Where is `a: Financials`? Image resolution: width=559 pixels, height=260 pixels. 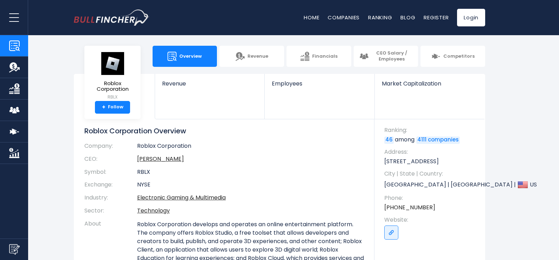
a: Financials is located at coordinates (319, 56).